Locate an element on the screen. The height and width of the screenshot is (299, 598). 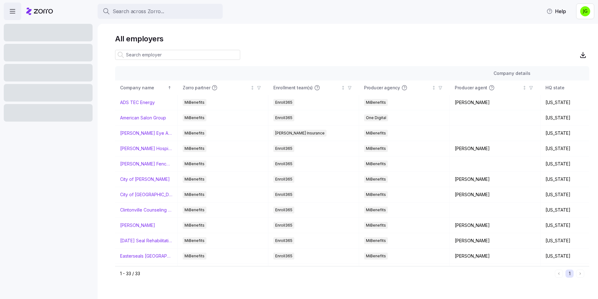
span: Zorro partner is located at coordinates (197, 88).